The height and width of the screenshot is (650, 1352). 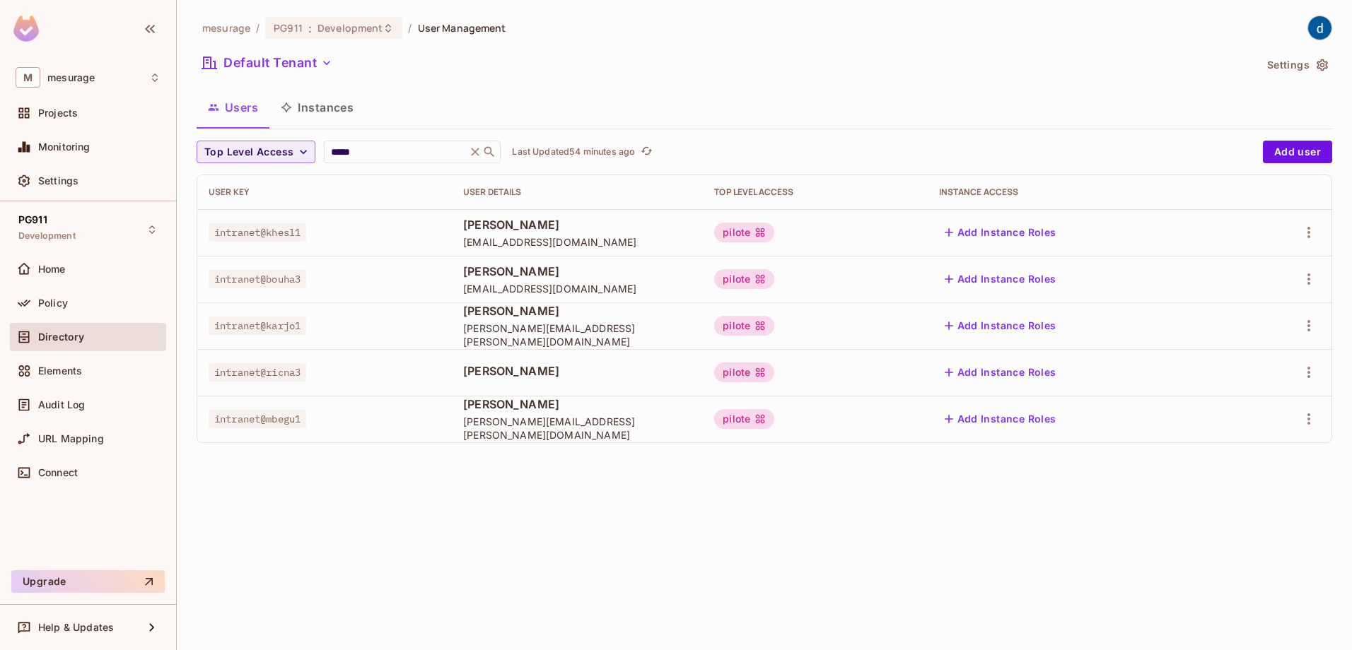 I want to click on span: intranet@bouha3, so click(x=257, y=279).